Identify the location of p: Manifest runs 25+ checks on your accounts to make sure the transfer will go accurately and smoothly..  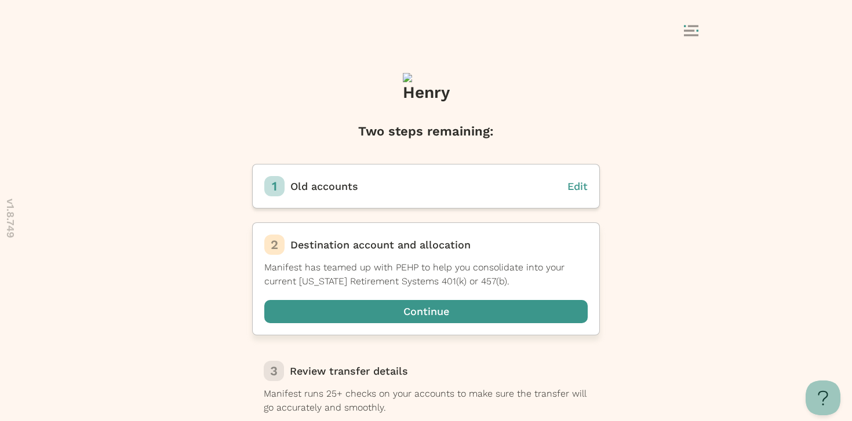
(426, 401).